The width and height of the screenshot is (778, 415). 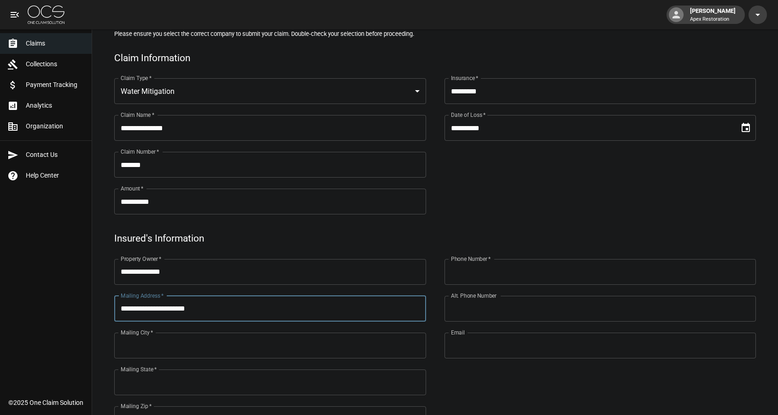 I want to click on span: Analytics, so click(x=55, y=105).